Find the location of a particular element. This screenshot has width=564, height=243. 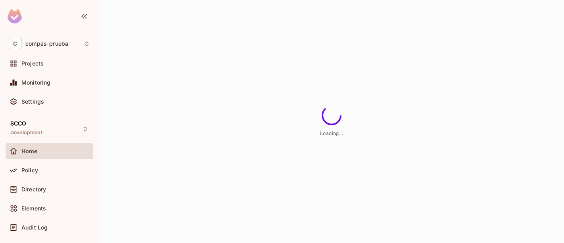

span: Settings is located at coordinates (32, 101).